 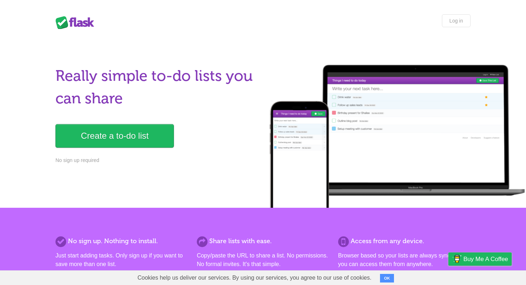 What do you see at coordinates (157, 160) in the screenshot?
I see `p: No sign up required` at bounding box center [157, 160].